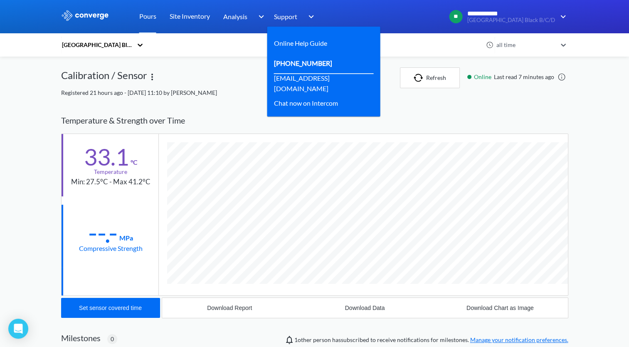 This screenshot has height=347, width=629. I want to click on div: Compressive Strength, so click(111, 248).